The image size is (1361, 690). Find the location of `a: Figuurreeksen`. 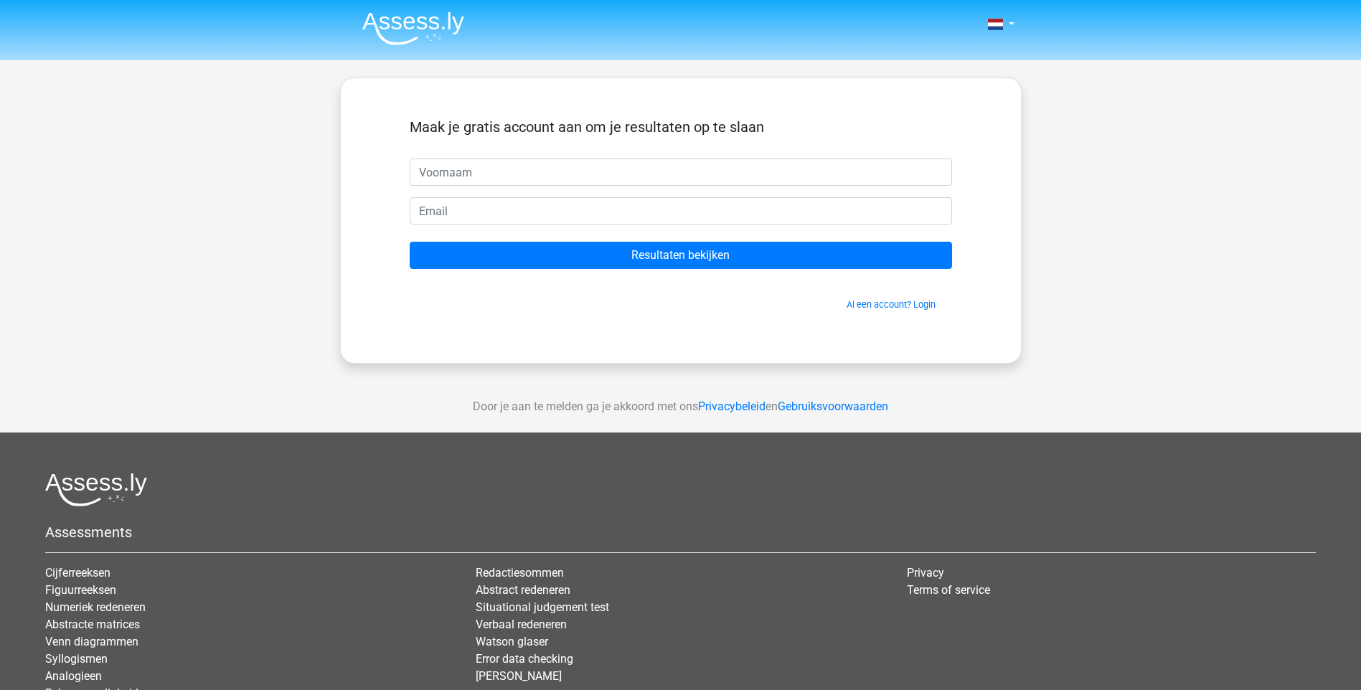

a: Figuurreeksen is located at coordinates (80, 590).